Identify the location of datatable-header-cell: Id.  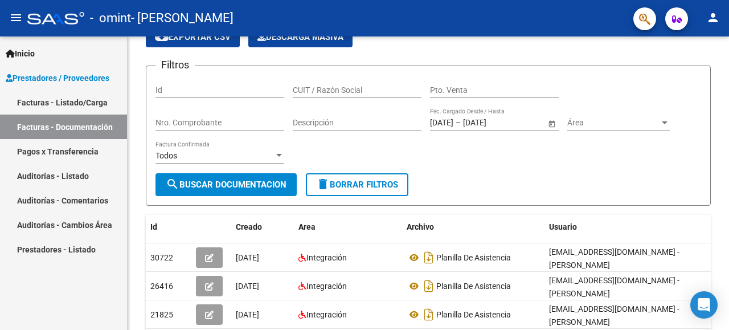
(169, 227).